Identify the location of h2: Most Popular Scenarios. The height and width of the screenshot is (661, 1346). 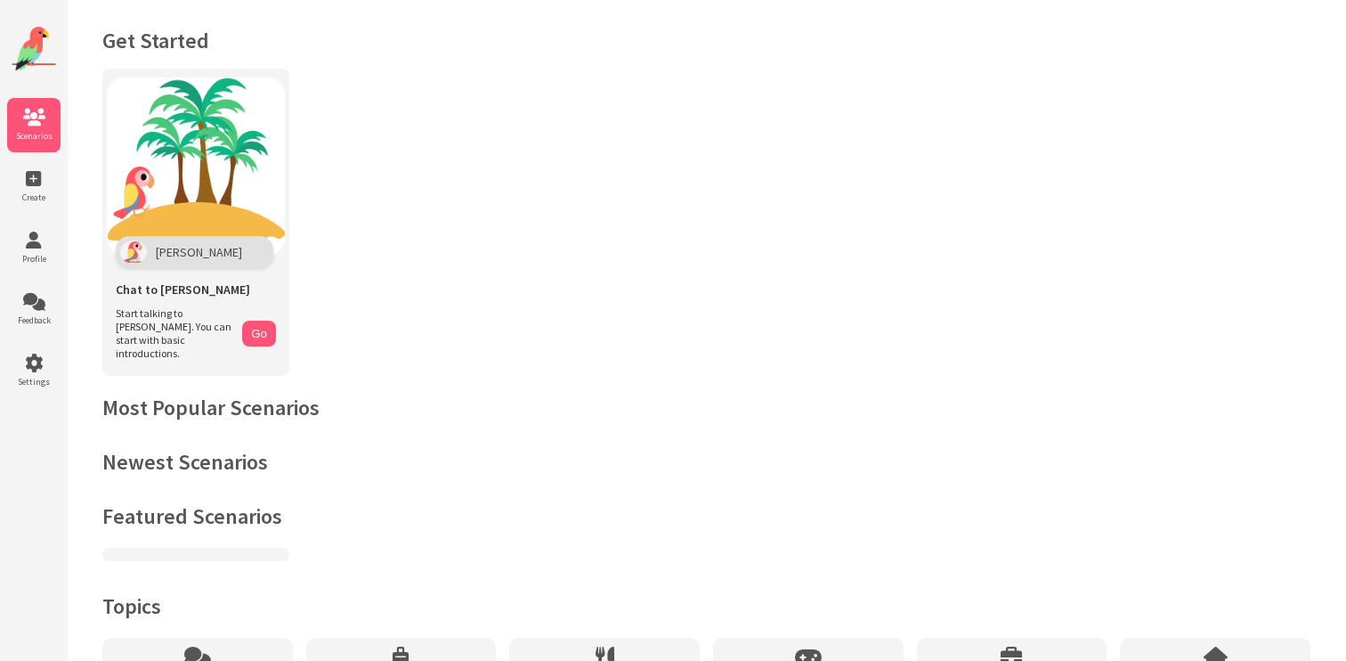
(706, 407).